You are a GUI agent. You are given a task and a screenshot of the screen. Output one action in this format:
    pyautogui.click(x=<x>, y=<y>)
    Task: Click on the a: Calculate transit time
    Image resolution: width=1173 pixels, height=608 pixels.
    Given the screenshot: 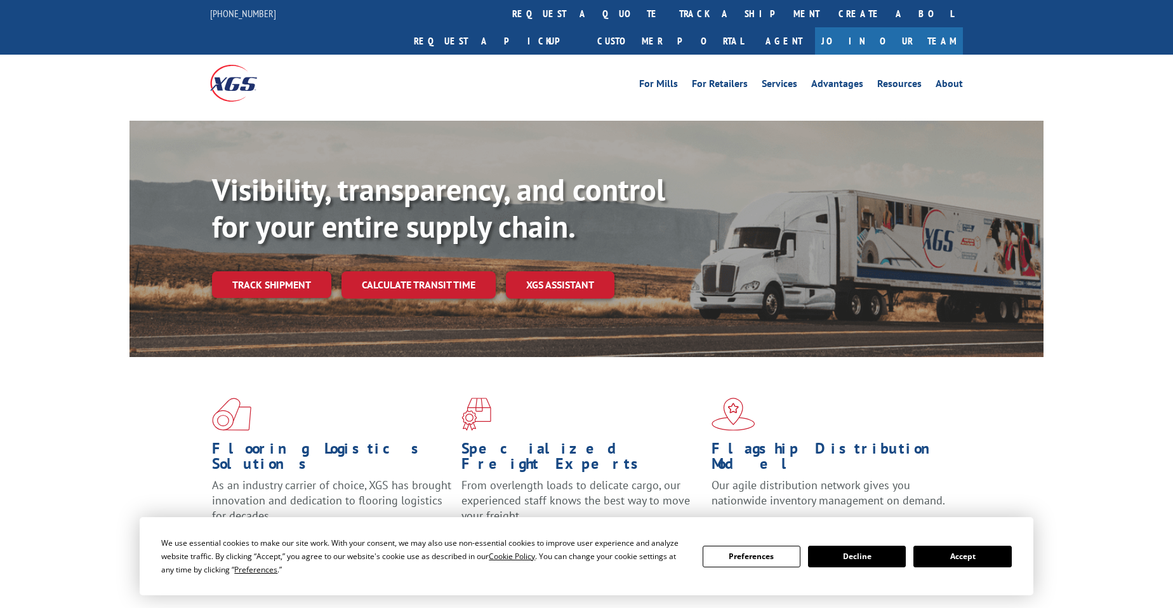 What is the action you would take?
    pyautogui.click(x=418, y=284)
    